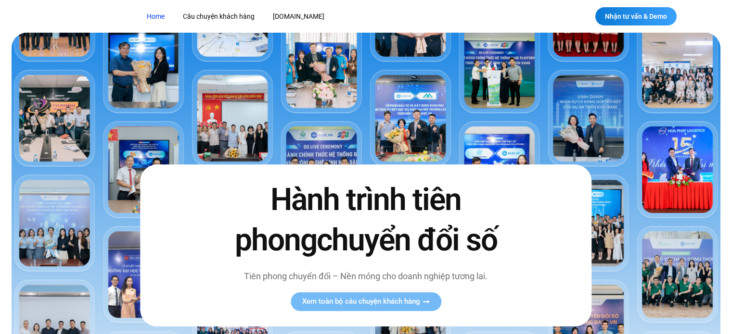  What do you see at coordinates (219, 16) in the screenshot?
I see `a: Câu chuyện khách hàng` at bounding box center [219, 16].